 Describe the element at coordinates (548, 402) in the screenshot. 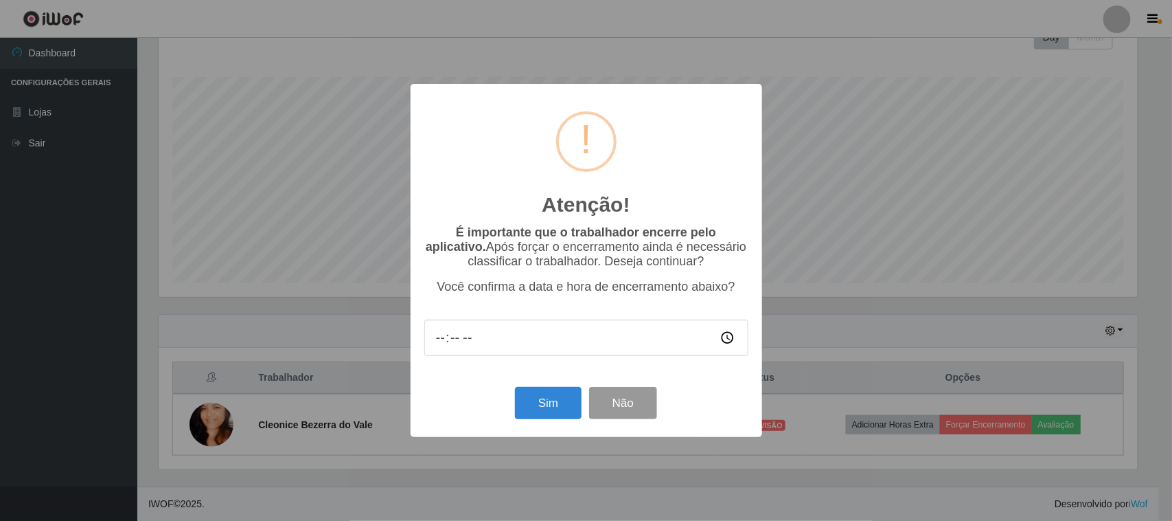

I see `button: Sim` at that location.